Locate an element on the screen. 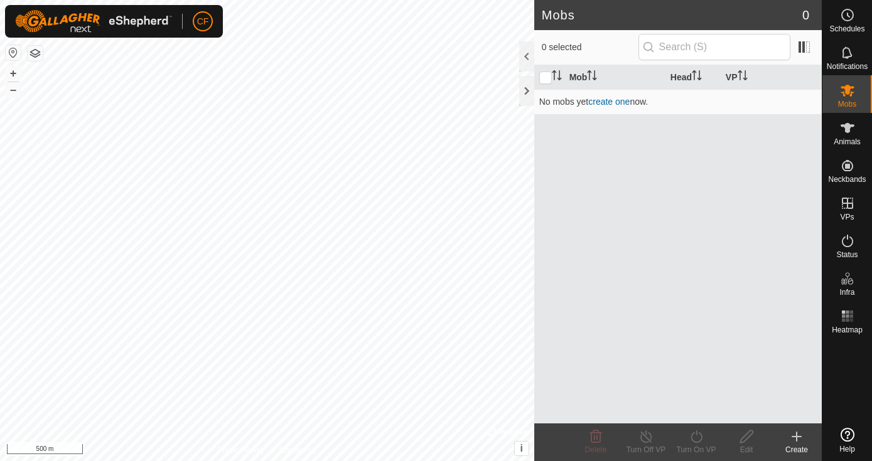  span: Schedules is located at coordinates (847, 29).